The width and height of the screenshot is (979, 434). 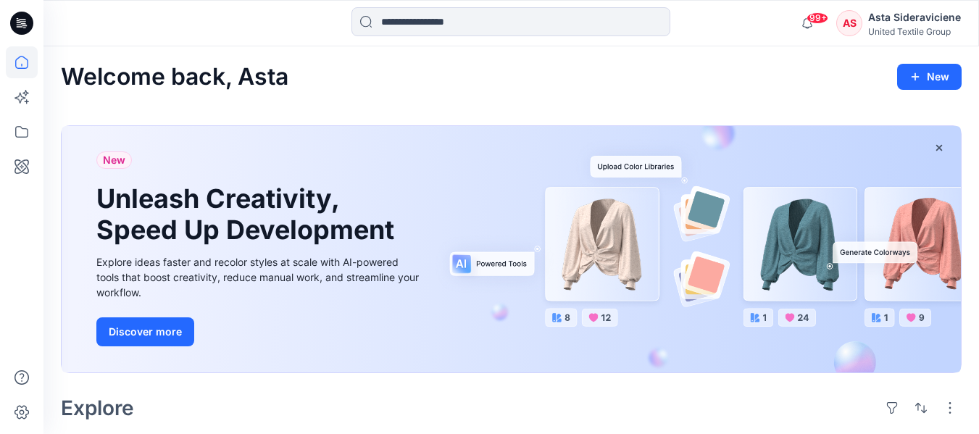 What do you see at coordinates (915, 17) in the screenshot?
I see `div: Asta Sideraviciene` at bounding box center [915, 17].